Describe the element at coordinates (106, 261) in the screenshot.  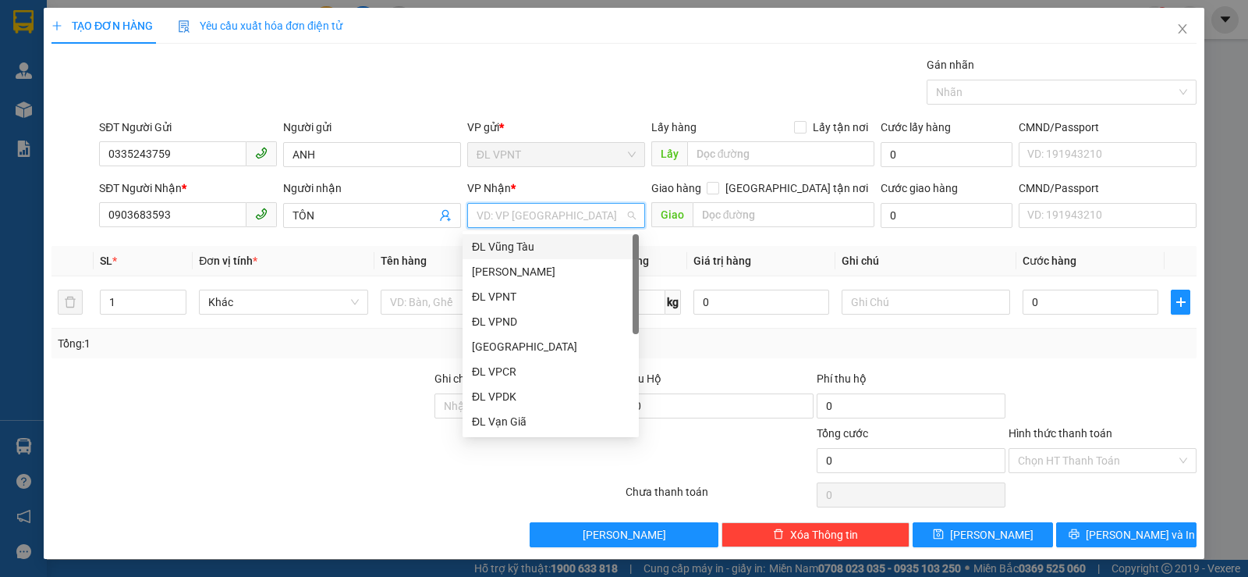
I see `span: SL` at that location.